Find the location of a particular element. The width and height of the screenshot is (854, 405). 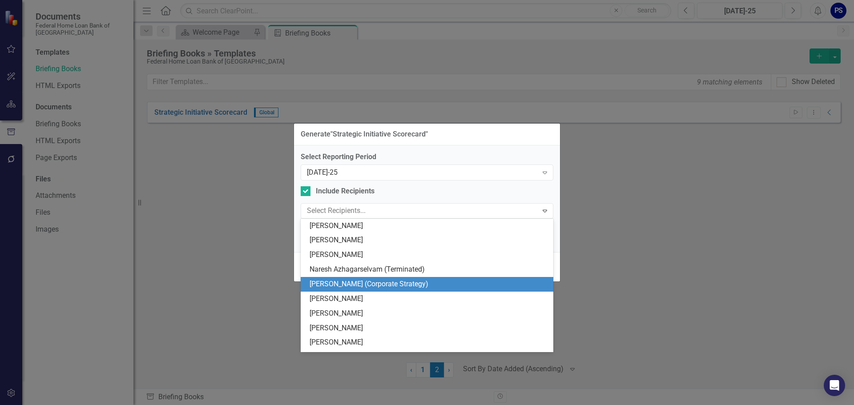

div: Generate " Strategic Initiative Scorecard " is located at coordinates (364, 134).